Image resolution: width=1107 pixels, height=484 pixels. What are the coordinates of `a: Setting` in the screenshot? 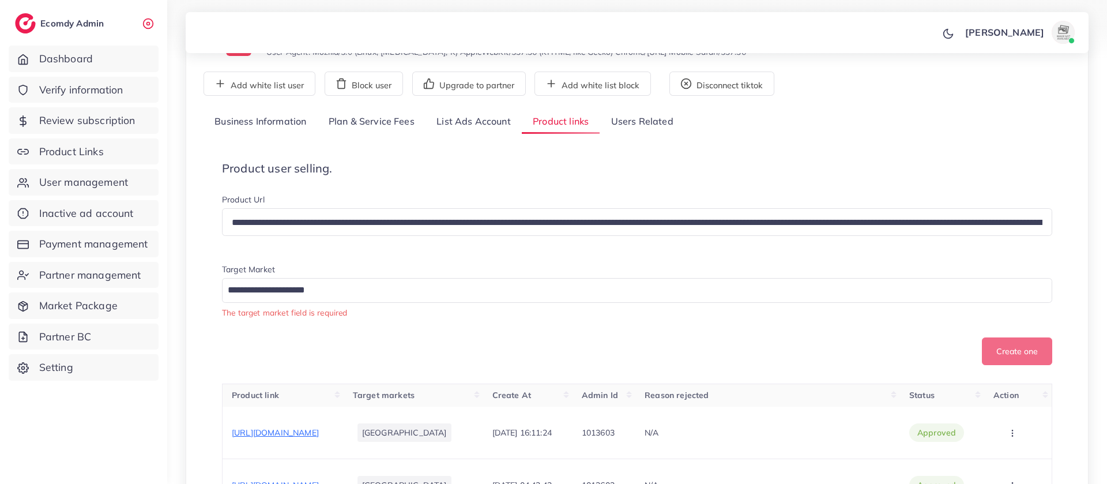 It's located at (84, 367).